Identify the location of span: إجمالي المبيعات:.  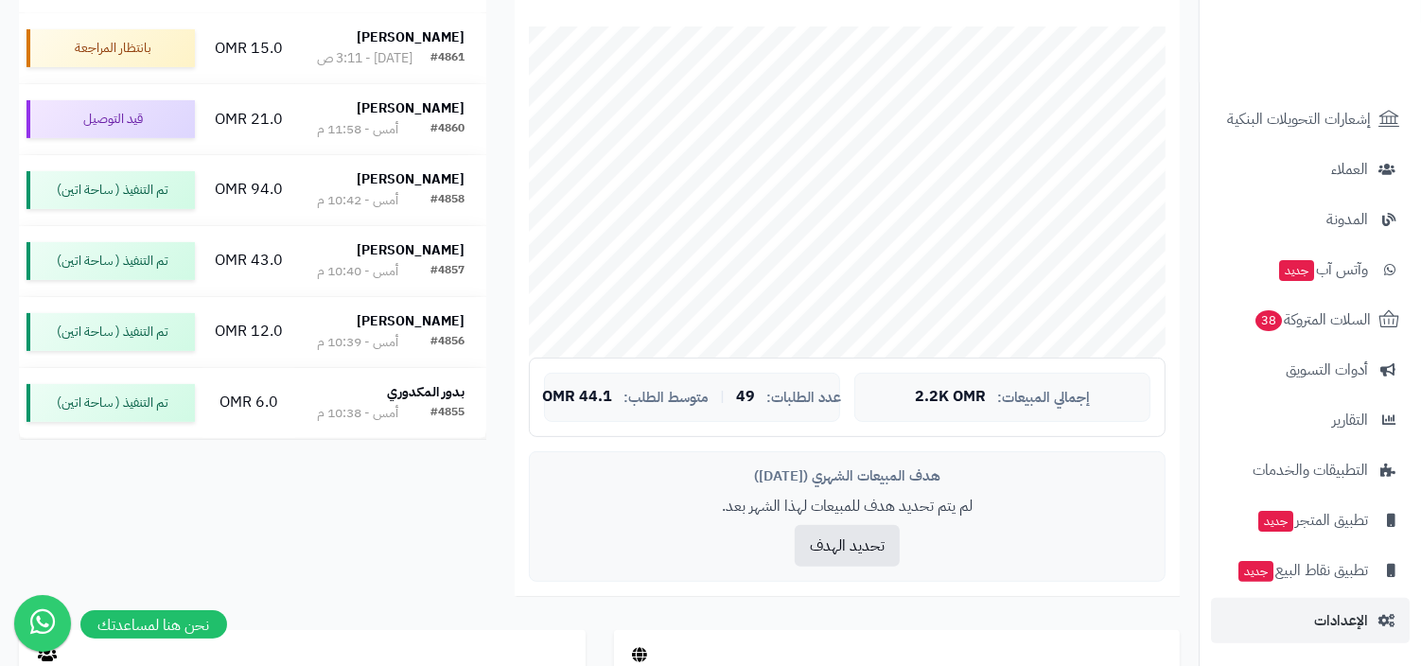
(1043, 397).